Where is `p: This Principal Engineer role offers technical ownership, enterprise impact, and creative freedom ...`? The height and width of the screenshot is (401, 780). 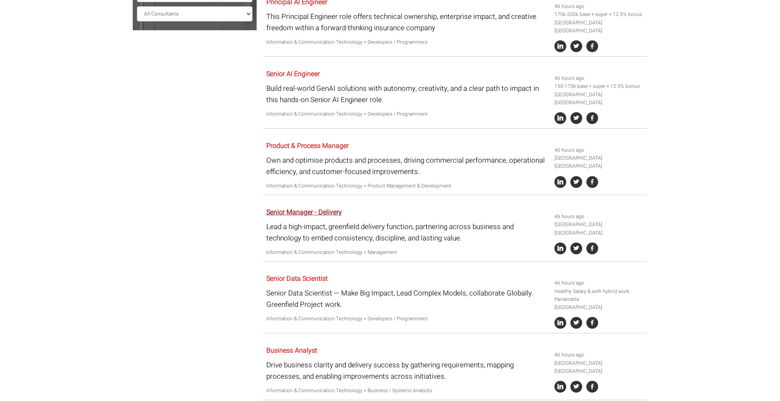
p: This Principal Engineer role offers technical ownership, enterprise impact, and creative freedom ... is located at coordinates (407, 22).